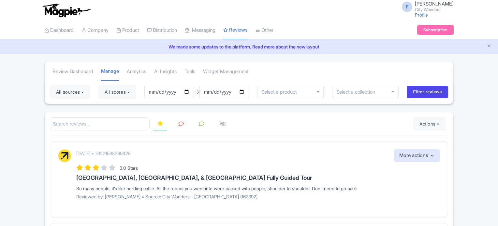 The height and width of the screenshot is (226, 498). Describe the element at coordinates (59, 30) in the screenshot. I see `a: Dashboard` at that location.